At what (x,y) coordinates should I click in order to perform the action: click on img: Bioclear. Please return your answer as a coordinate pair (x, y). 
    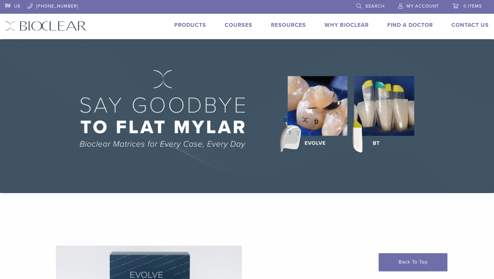
    Looking at the image, I should click on (46, 26).